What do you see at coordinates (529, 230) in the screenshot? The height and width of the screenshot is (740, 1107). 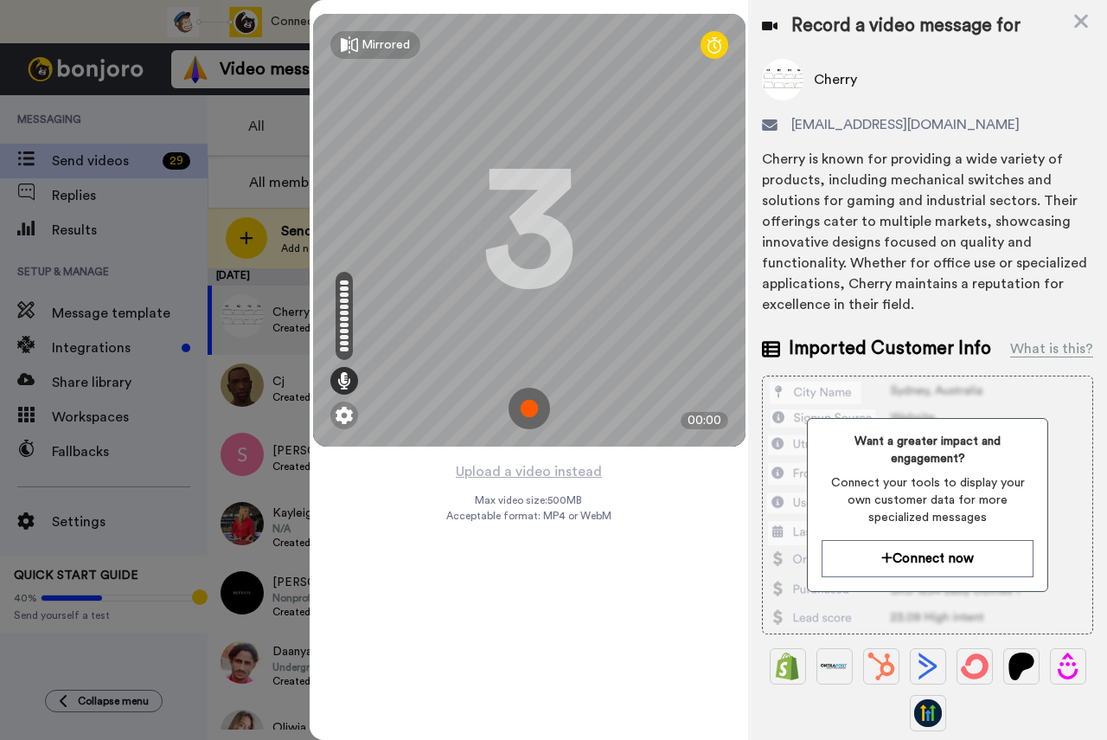 I see `div: 3` at bounding box center [529, 230].